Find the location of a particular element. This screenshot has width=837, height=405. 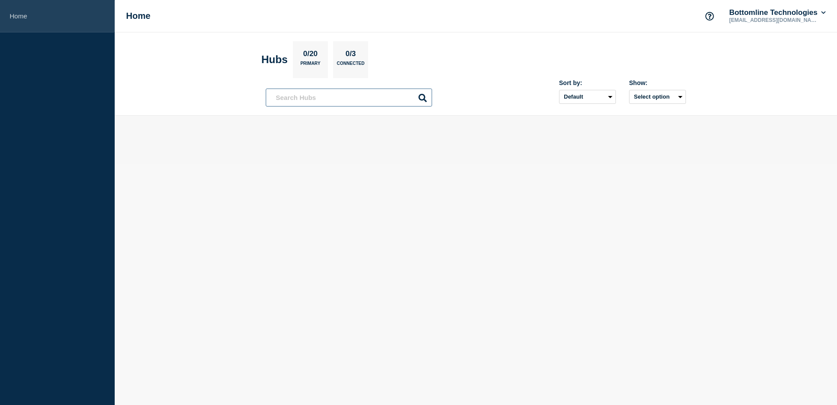

h1: Home is located at coordinates (138, 16).